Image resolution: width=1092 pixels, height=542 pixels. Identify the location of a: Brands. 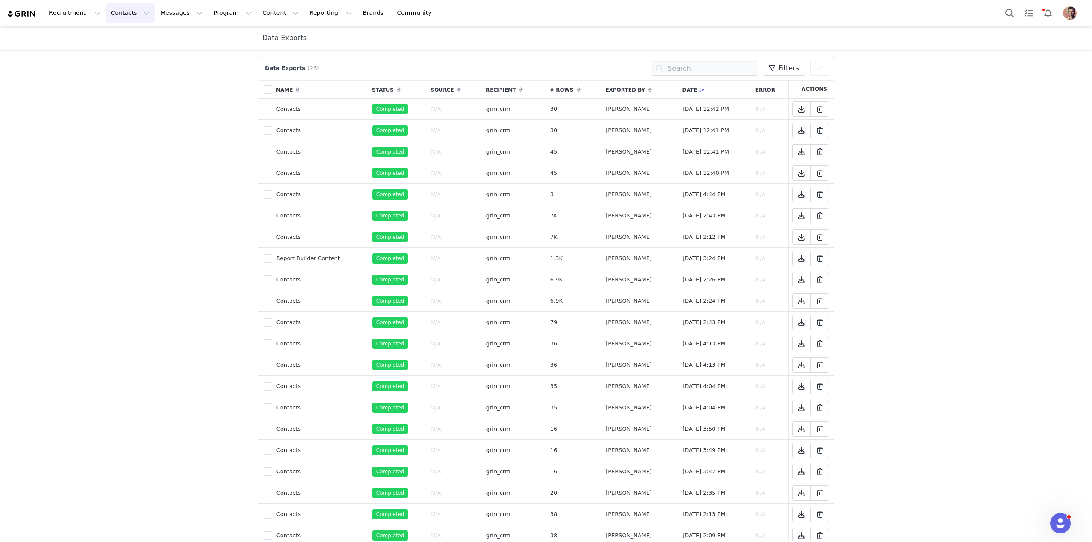
(374, 13).